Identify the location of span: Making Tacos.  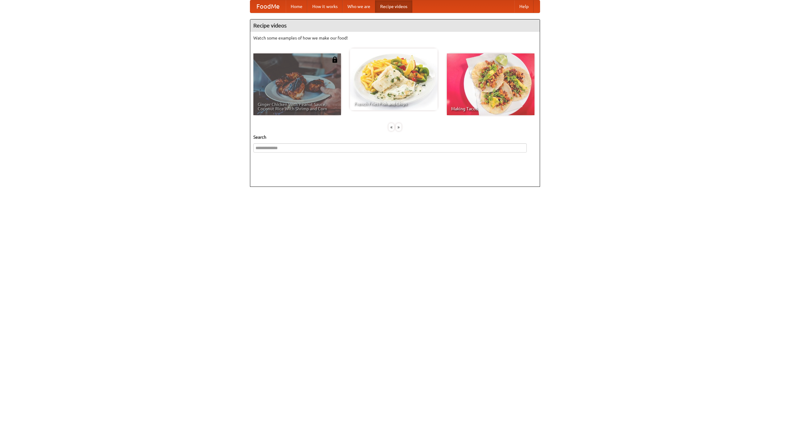
(491, 109).